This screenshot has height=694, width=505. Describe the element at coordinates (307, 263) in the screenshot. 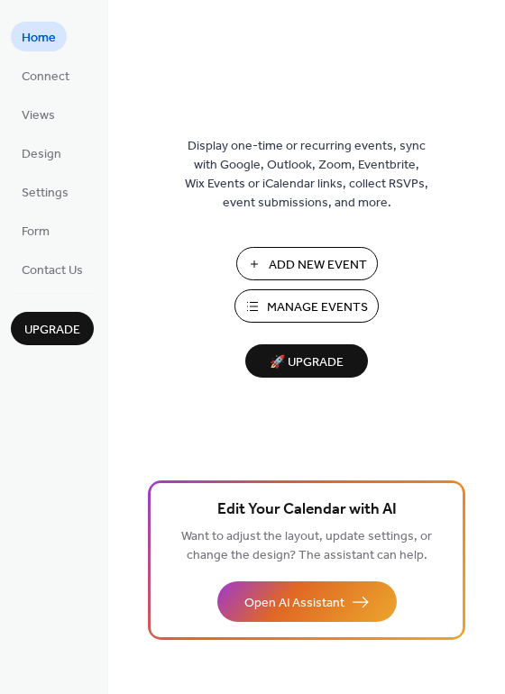

I see `button: Add New Event` at that location.